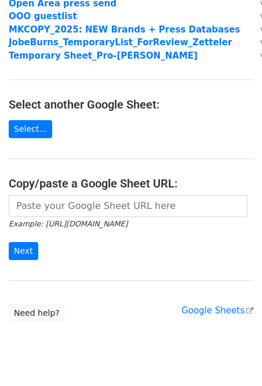 This screenshot has width=262, height=386. What do you see at coordinates (43, 16) in the screenshot?
I see `a: OOO guestlist` at bounding box center [43, 16].